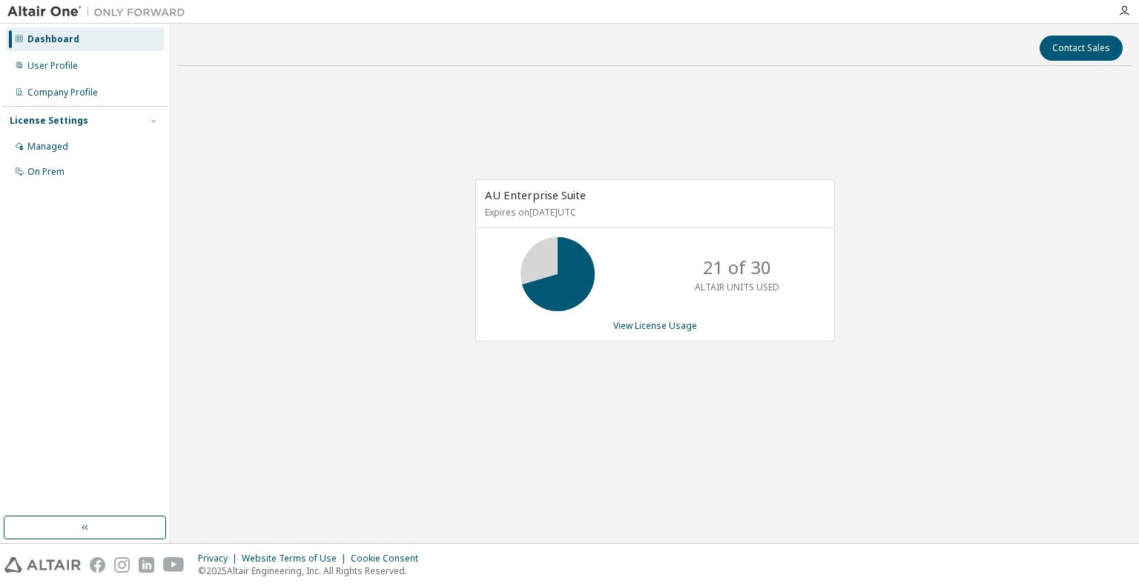 Image resolution: width=1139 pixels, height=586 pixels. Describe the element at coordinates (737, 268) in the screenshot. I see `p: 21 of 30` at that location.